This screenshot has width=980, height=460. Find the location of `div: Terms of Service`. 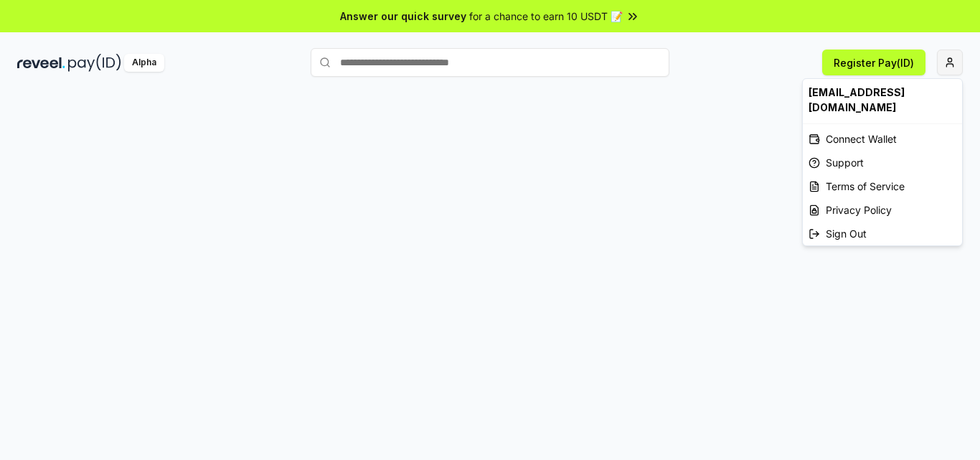

div: Terms of Service is located at coordinates (882, 186).